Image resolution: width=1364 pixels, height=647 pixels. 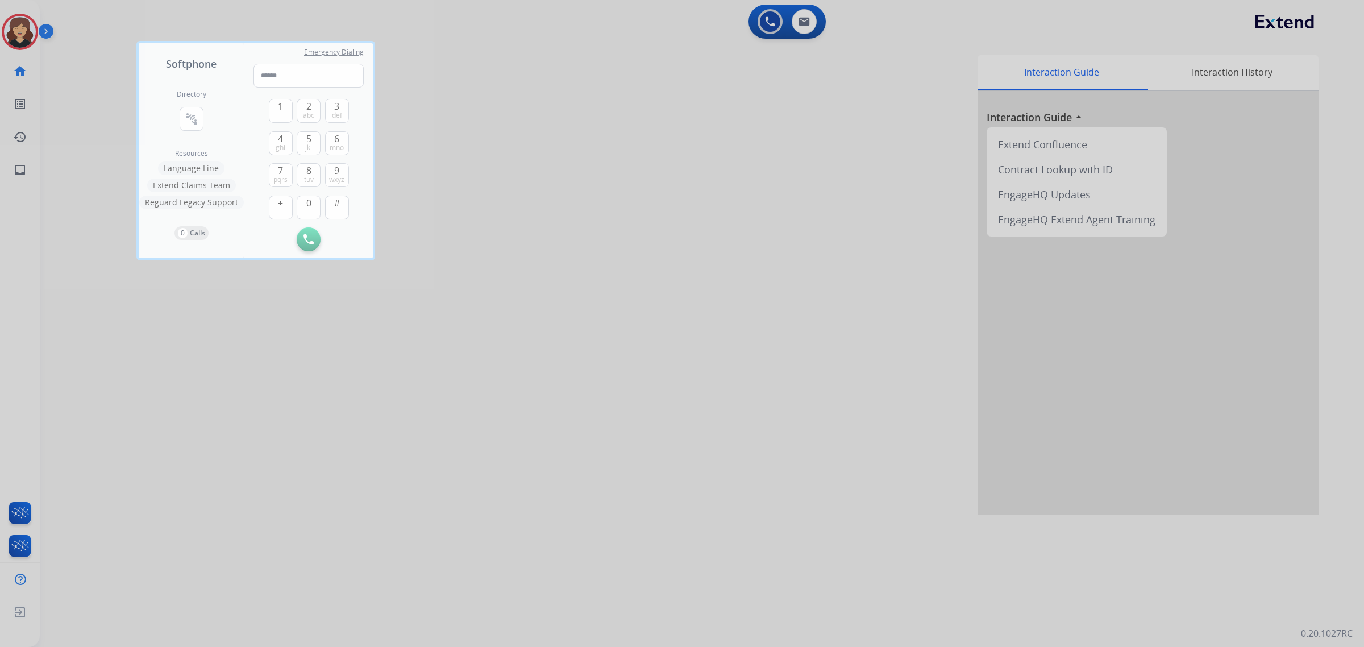 I want to click on button: Language Line, so click(x=191, y=168).